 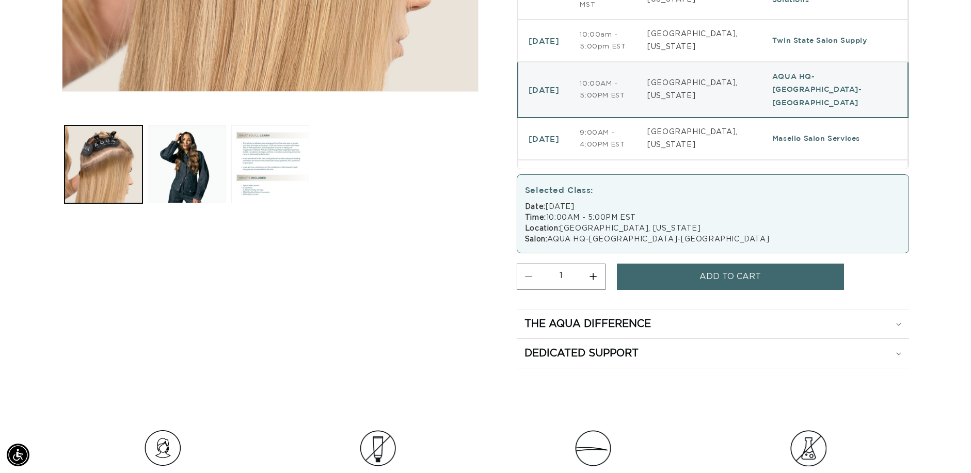 I want to click on img: Hair_Icon_a70f8c6f-f1c4-41e1-8dbd-f323a2e654e6.png, so click(x=163, y=448).